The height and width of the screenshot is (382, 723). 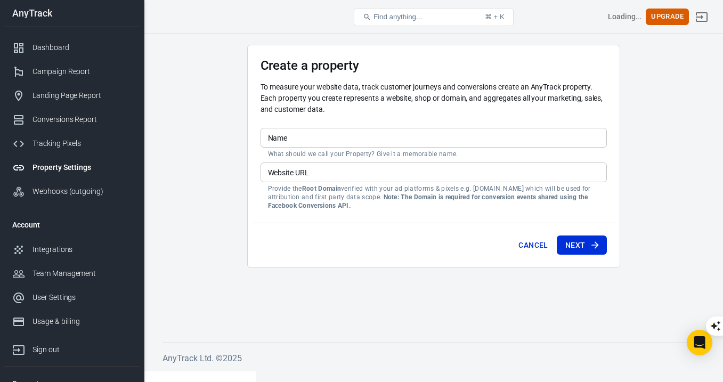 I want to click on strong: Note: The Domain is required for conversion events shared using the Facebook Conversions API., so click(x=428, y=201).